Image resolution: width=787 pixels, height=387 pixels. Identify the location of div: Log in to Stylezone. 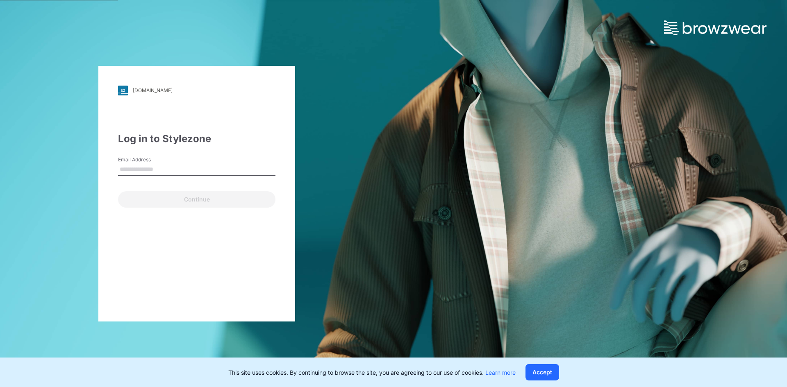
(197, 139).